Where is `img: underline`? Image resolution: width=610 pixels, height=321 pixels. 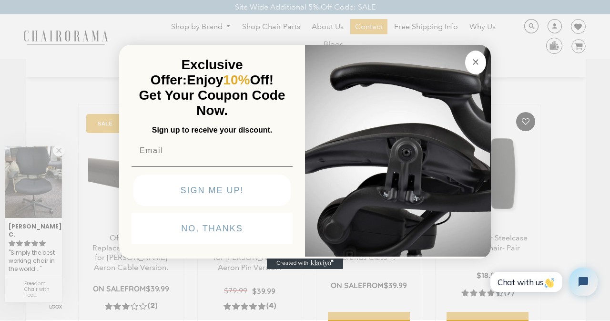 img: underline is located at coordinates (212, 166).